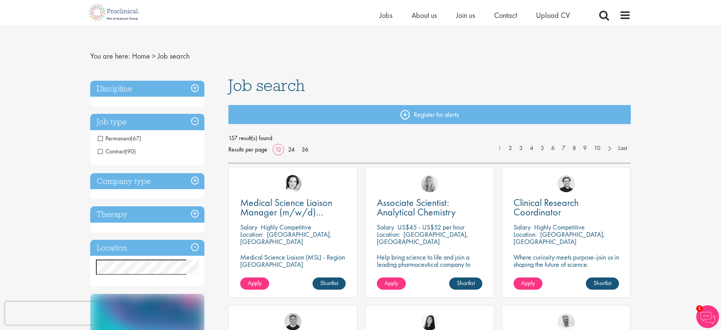 The image size is (721, 330). Describe the element at coordinates (566, 261) in the screenshot. I see `p: Where curiosity meets purpose-join us in shaping the future of science.` at that location.